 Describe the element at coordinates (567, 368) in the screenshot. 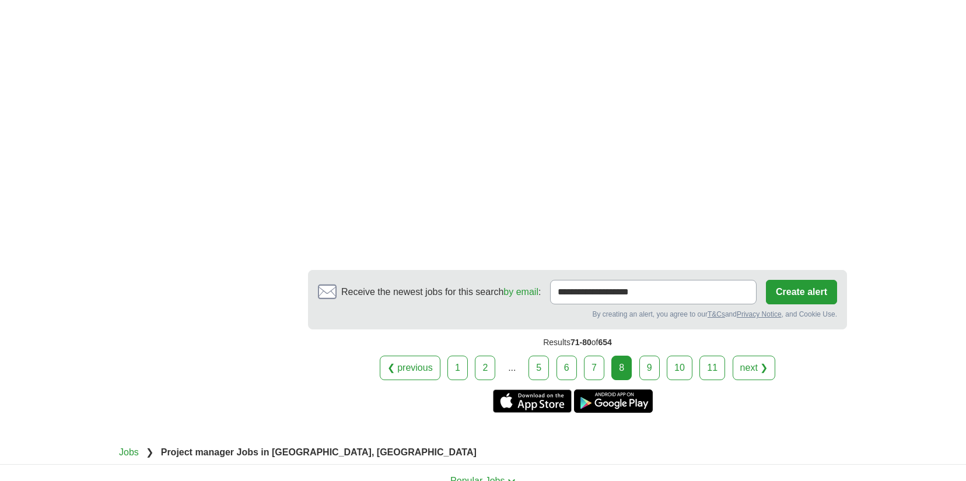

I see `a: 6` at that location.